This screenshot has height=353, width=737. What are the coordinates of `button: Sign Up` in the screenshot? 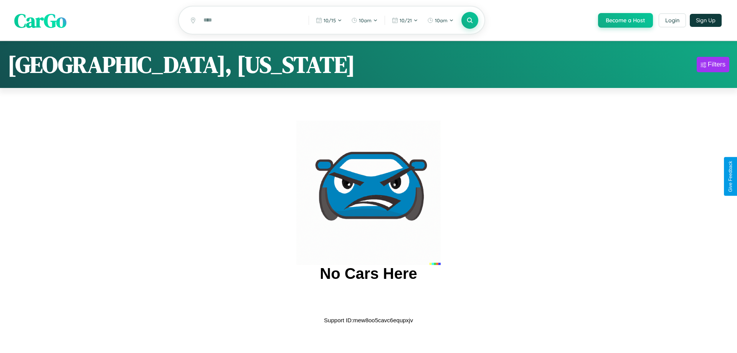 It's located at (705, 20).